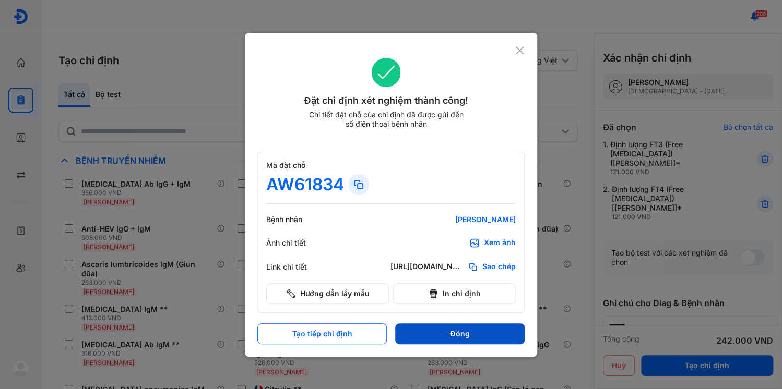 Image resolution: width=782 pixels, height=389 pixels. Describe the element at coordinates (460, 334) in the screenshot. I see `button: Đóng` at that location.